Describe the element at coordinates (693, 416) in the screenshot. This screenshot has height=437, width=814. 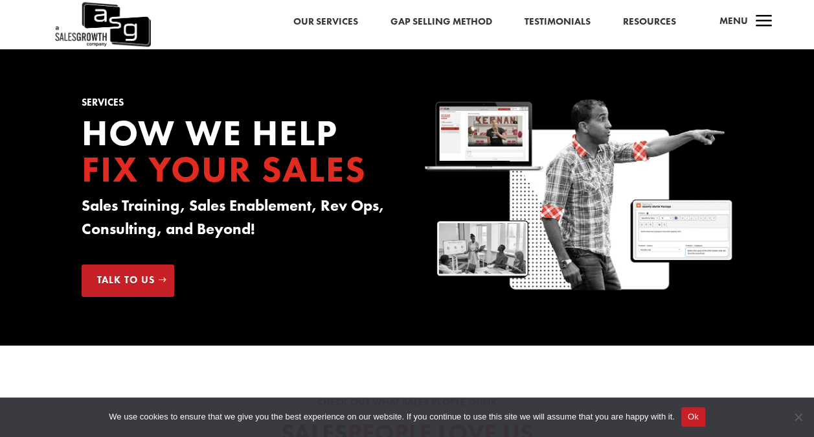
I see `button: Ok` at that location.